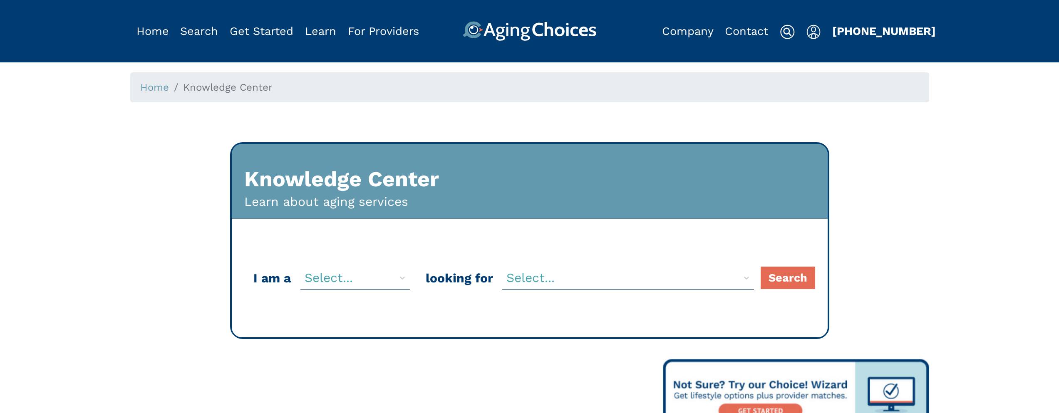 The height and width of the screenshot is (413, 1059). Describe the element at coordinates (688, 31) in the screenshot. I see `a: Company` at that location.